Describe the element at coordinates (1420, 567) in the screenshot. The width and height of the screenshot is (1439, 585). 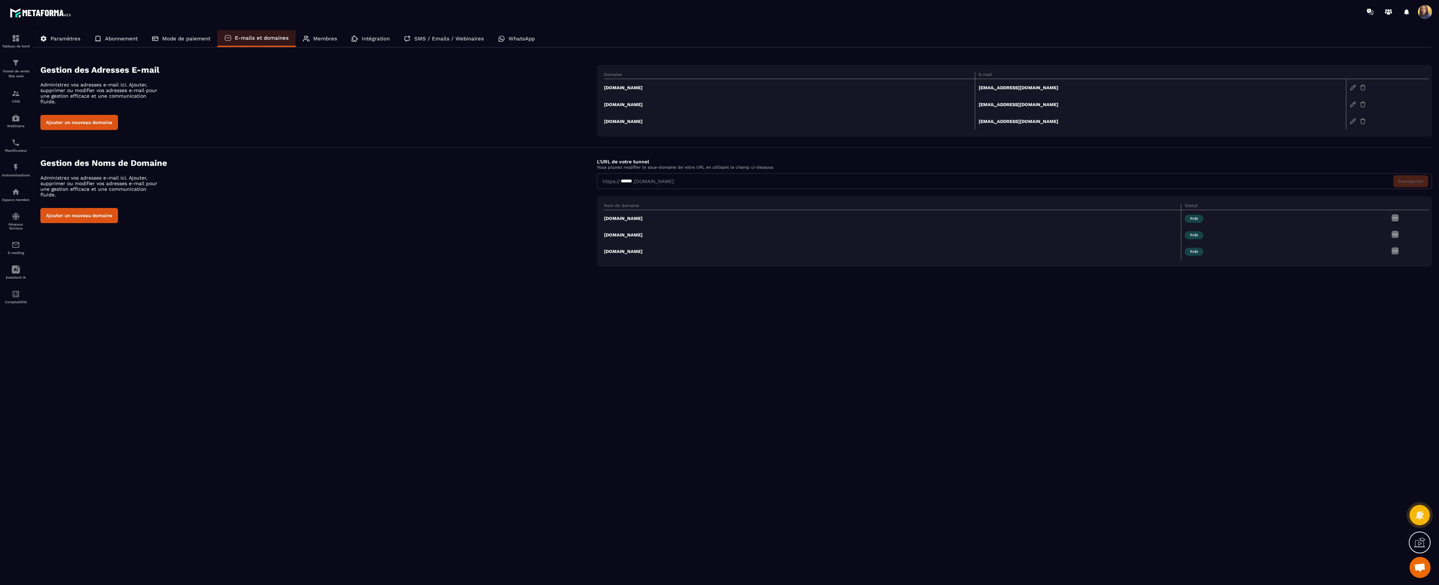
I see `div: Ouvrir le chat` at that location.